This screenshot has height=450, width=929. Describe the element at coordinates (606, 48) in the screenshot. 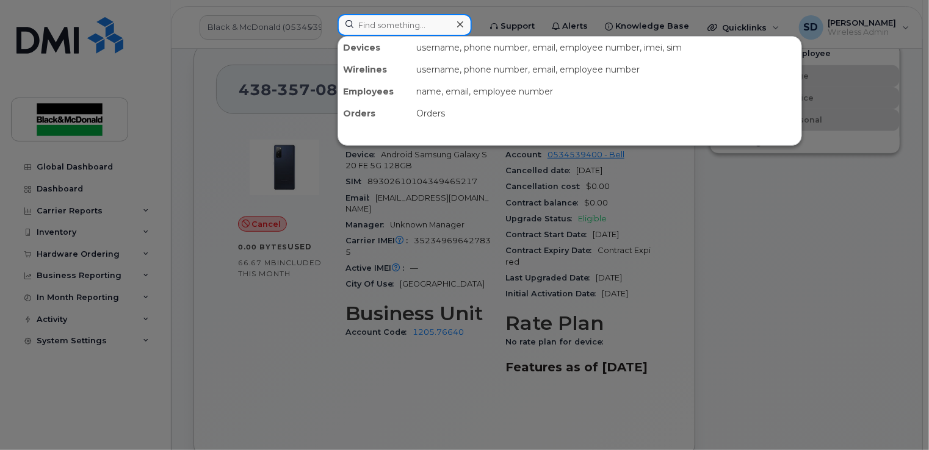

I see `div: username, phone number, email, employee number, imei, sim` at that location.